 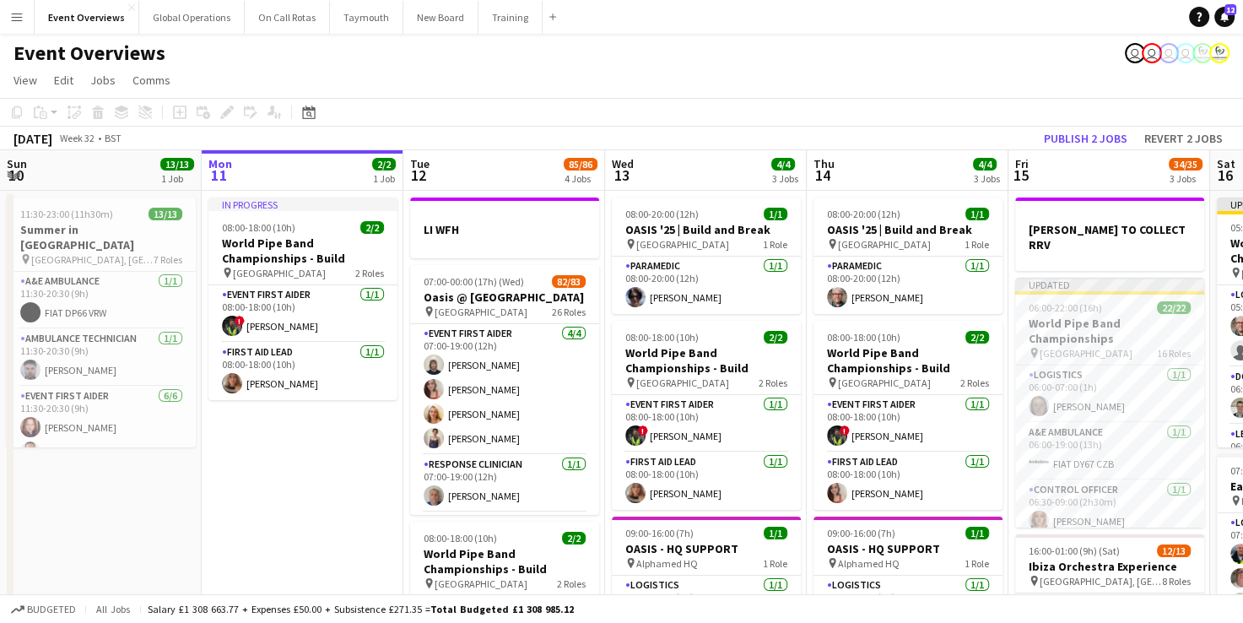 I want to click on span: 11:30-23:00 (11h30m), so click(x=67, y=213).